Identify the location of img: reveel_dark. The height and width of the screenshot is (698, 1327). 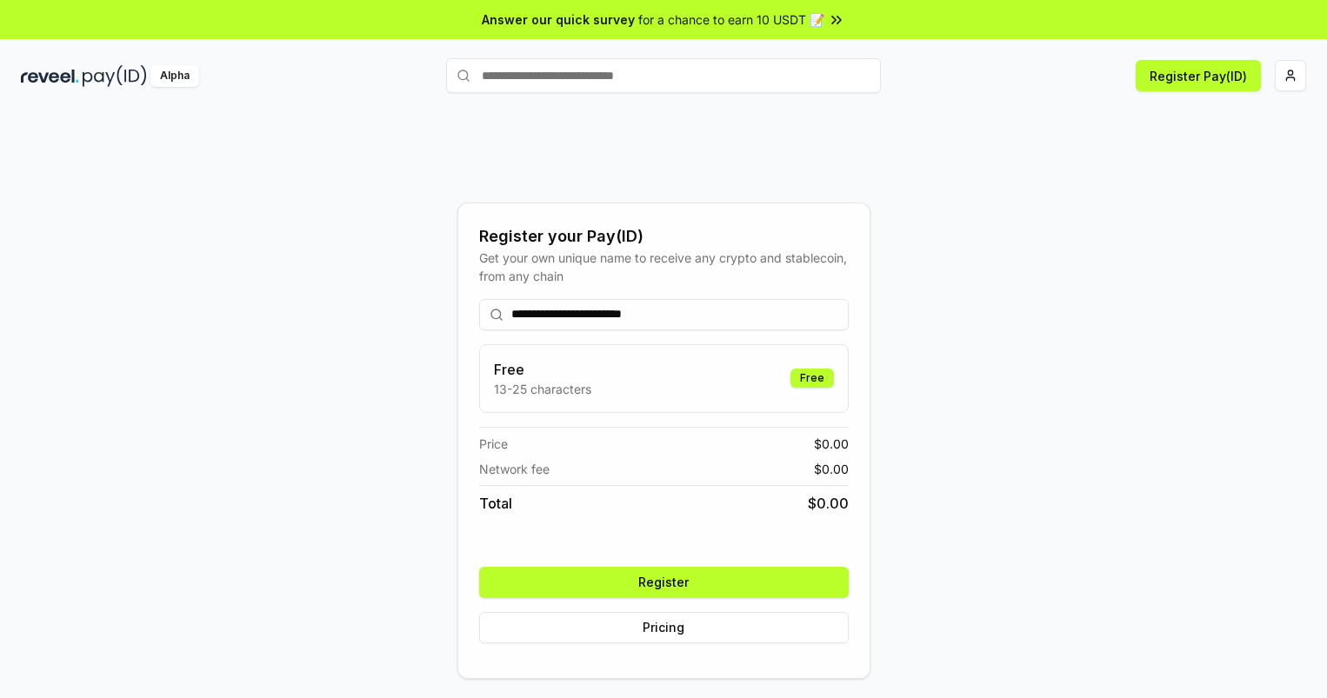
(50, 76).